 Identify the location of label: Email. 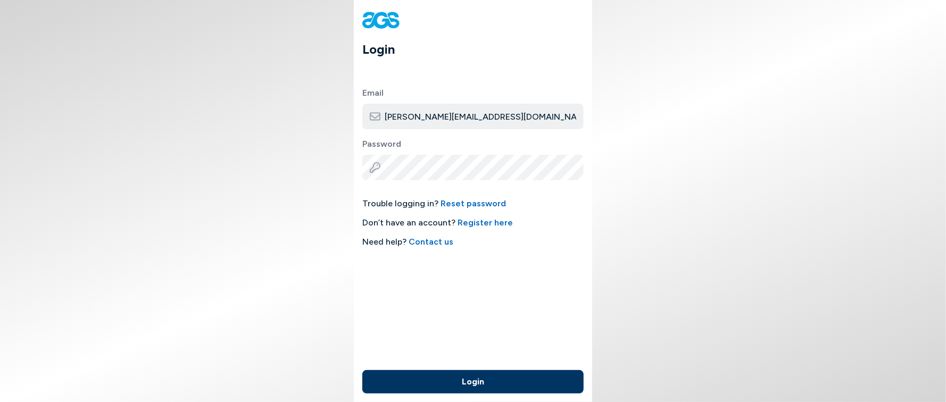
(473, 93).